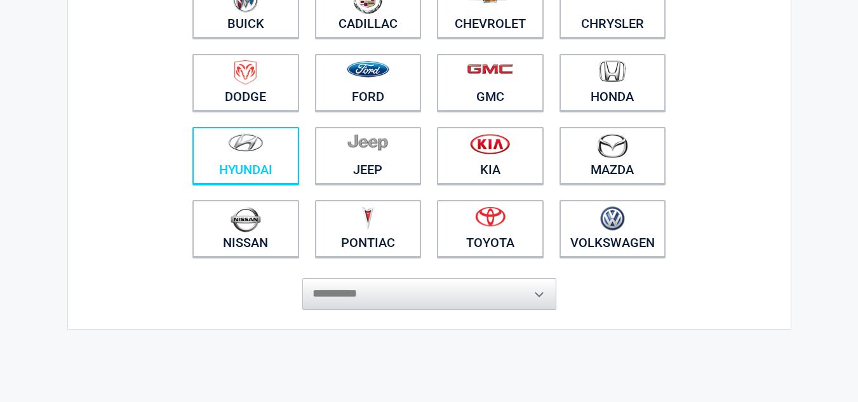 The width and height of the screenshot is (858, 402). I want to click on img: kia, so click(490, 144).